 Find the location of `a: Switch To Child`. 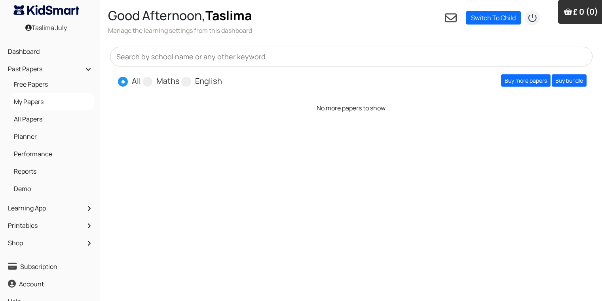

a: Switch To Child is located at coordinates (494, 18).